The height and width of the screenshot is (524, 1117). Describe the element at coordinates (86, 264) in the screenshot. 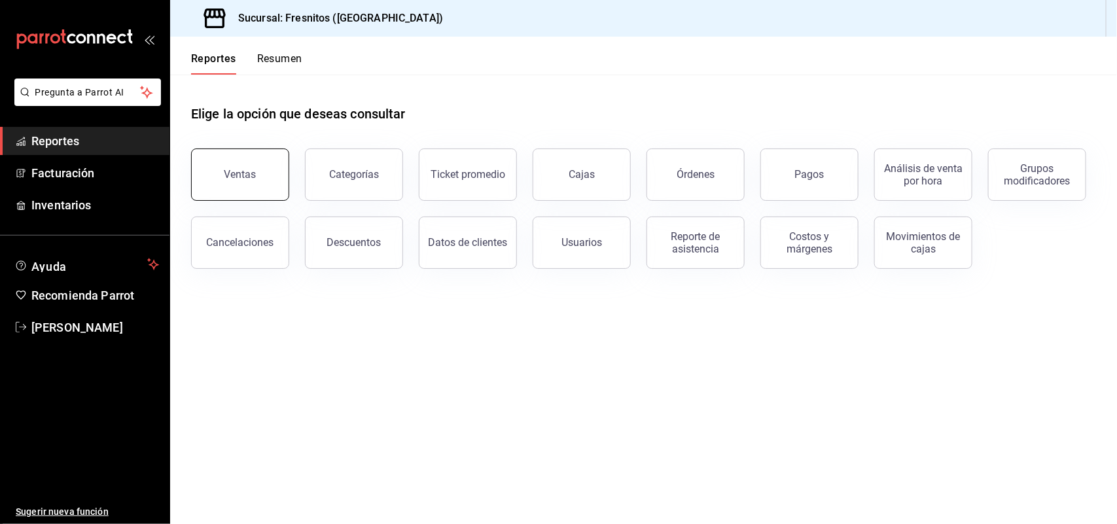

I see `span: Ayuda` at that location.